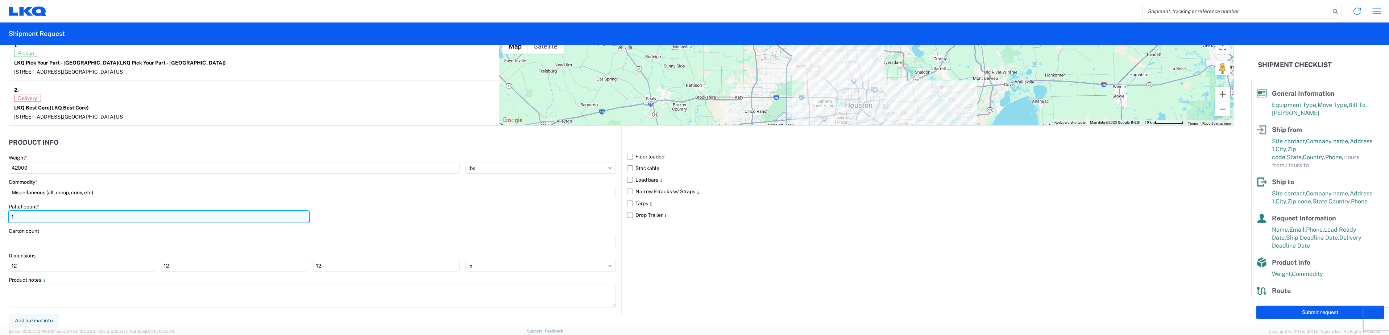 The height and width of the screenshot is (335, 1389). Describe the element at coordinates (22, 256) in the screenshot. I see `label: Dimensions` at that location.